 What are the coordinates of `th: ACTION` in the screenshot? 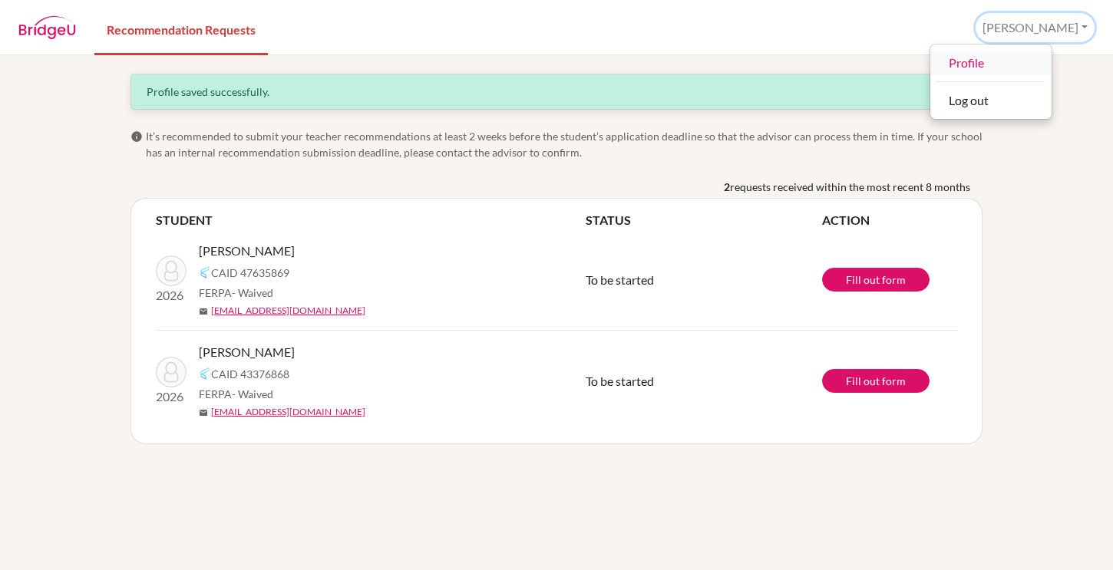 It's located at (890, 220).